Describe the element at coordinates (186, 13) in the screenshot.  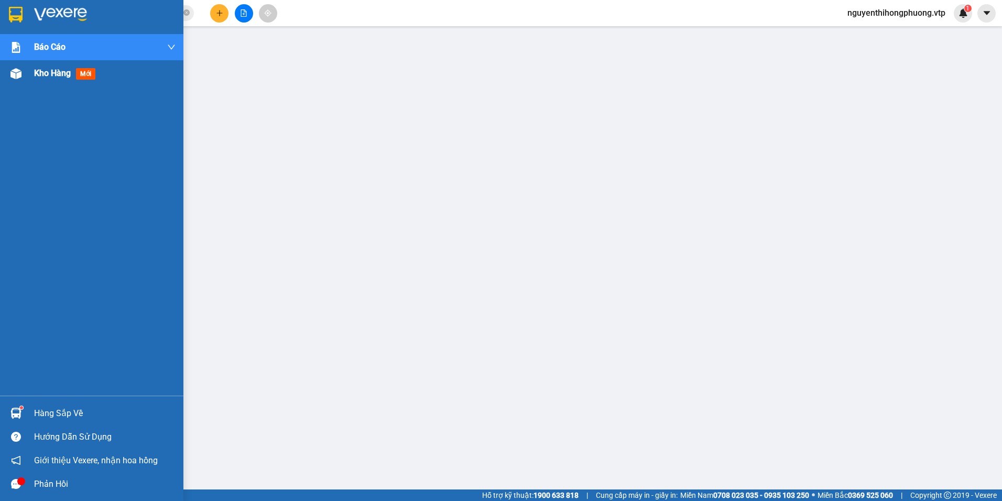
I see `span: close-circle` at that location.